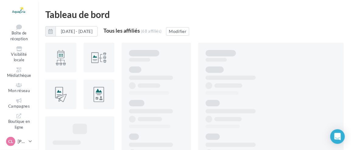 This screenshot has width=351, height=150. Describe the element at coordinates (19, 75) in the screenshot. I see `span: Médiathèque` at that location.